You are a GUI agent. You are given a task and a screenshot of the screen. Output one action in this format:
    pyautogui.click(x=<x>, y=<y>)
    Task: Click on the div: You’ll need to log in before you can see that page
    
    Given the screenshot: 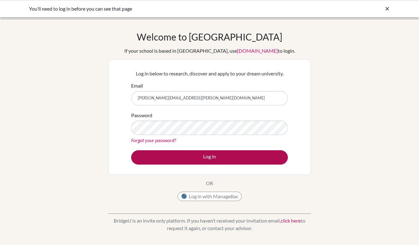 What is the action you would take?
    pyautogui.click(x=163, y=9)
    